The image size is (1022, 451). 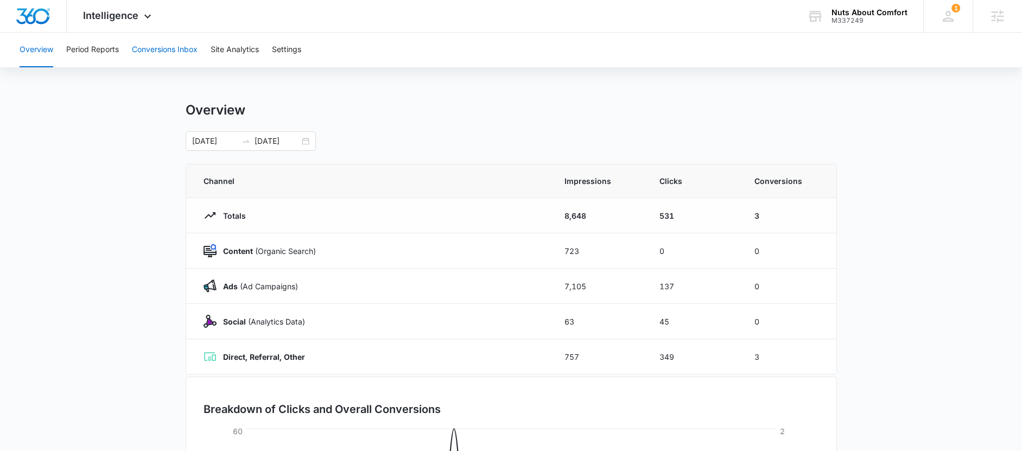 What do you see at coordinates (870, 12) in the screenshot?
I see `div: account name` at bounding box center [870, 12].